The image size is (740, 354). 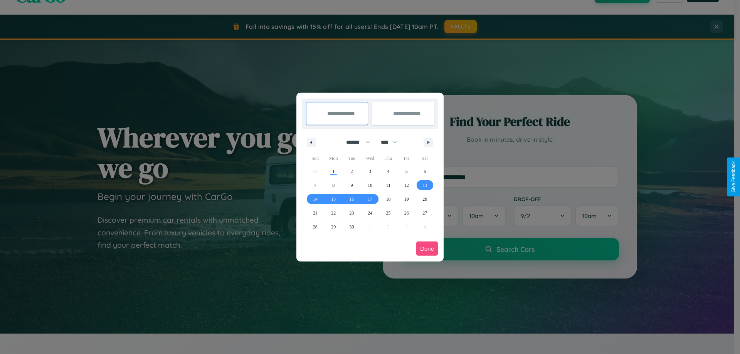 What do you see at coordinates (315, 159) in the screenshot?
I see `span: Sun` at bounding box center [315, 159].